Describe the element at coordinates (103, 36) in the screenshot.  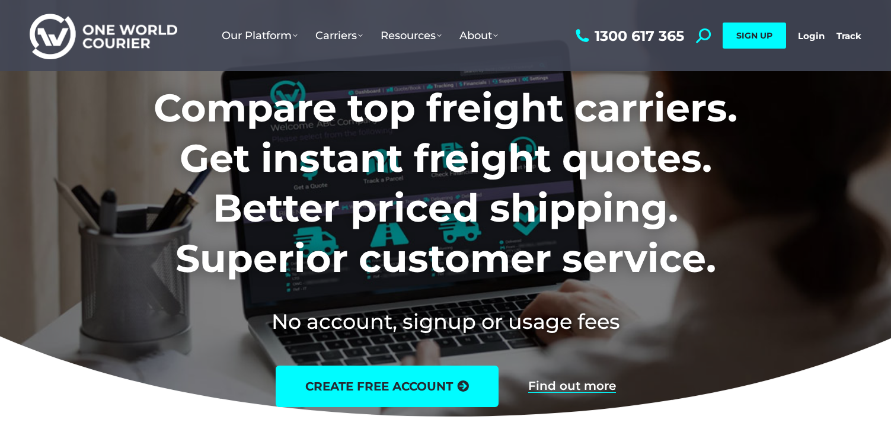
I see `img: One World Courier` at that location.